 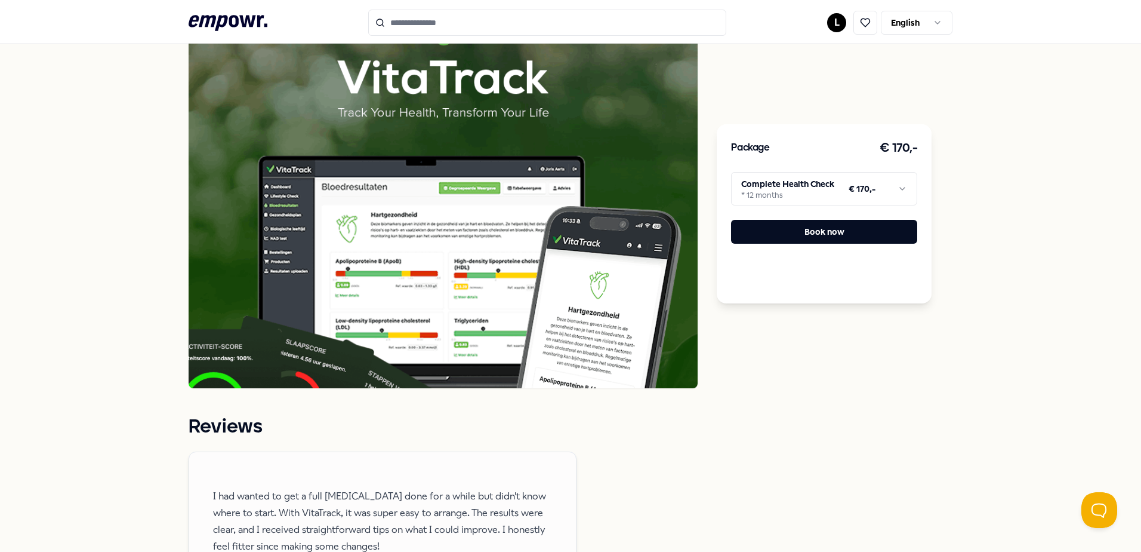 I want to click on input: Search for products, categories or subcategories, so click(x=547, y=23).